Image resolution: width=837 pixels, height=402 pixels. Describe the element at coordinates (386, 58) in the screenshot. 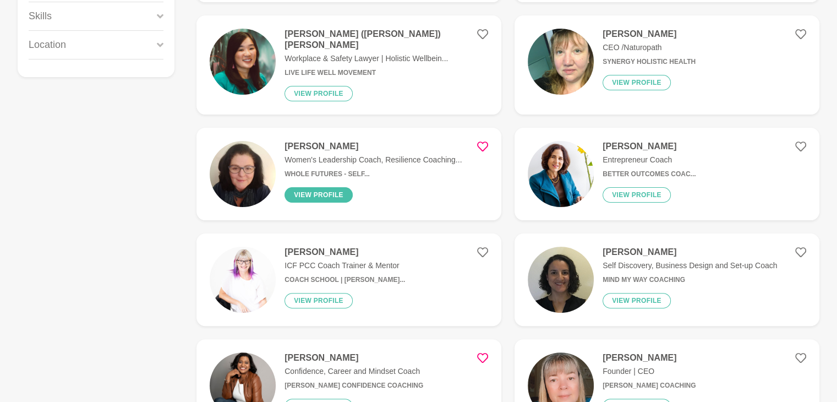

I see `p: Workplace & Safety Lawyer | Holistic Wellbein...` at that location.